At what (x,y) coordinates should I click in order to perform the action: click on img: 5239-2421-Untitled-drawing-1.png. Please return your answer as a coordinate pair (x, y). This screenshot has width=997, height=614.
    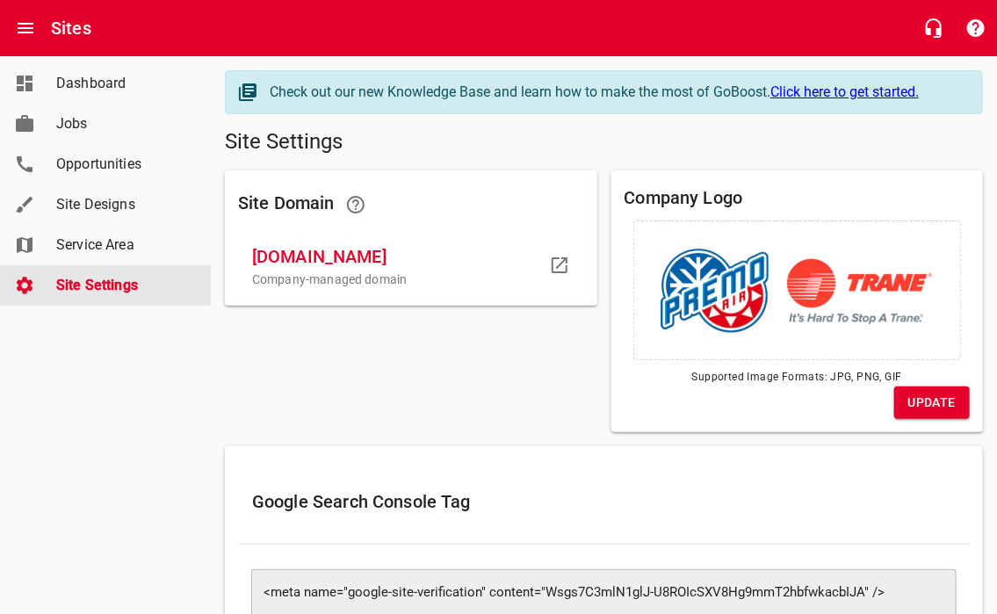
    Looking at the image, I should click on (798, 290).